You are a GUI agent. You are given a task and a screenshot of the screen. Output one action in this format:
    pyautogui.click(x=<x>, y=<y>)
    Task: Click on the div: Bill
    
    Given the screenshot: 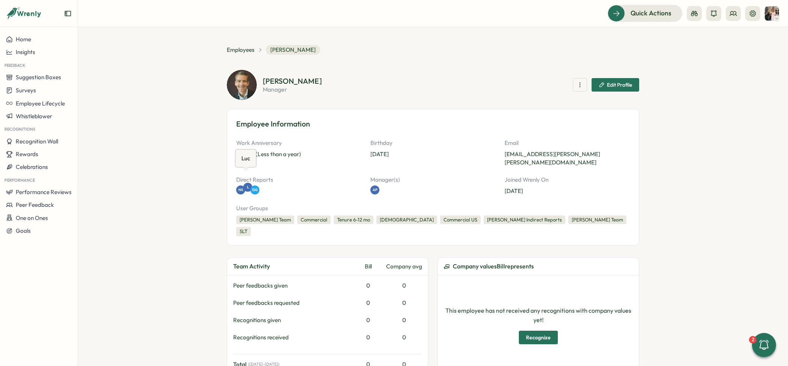 What is the action you would take?
    pyautogui.click(x=368, y=266)
    